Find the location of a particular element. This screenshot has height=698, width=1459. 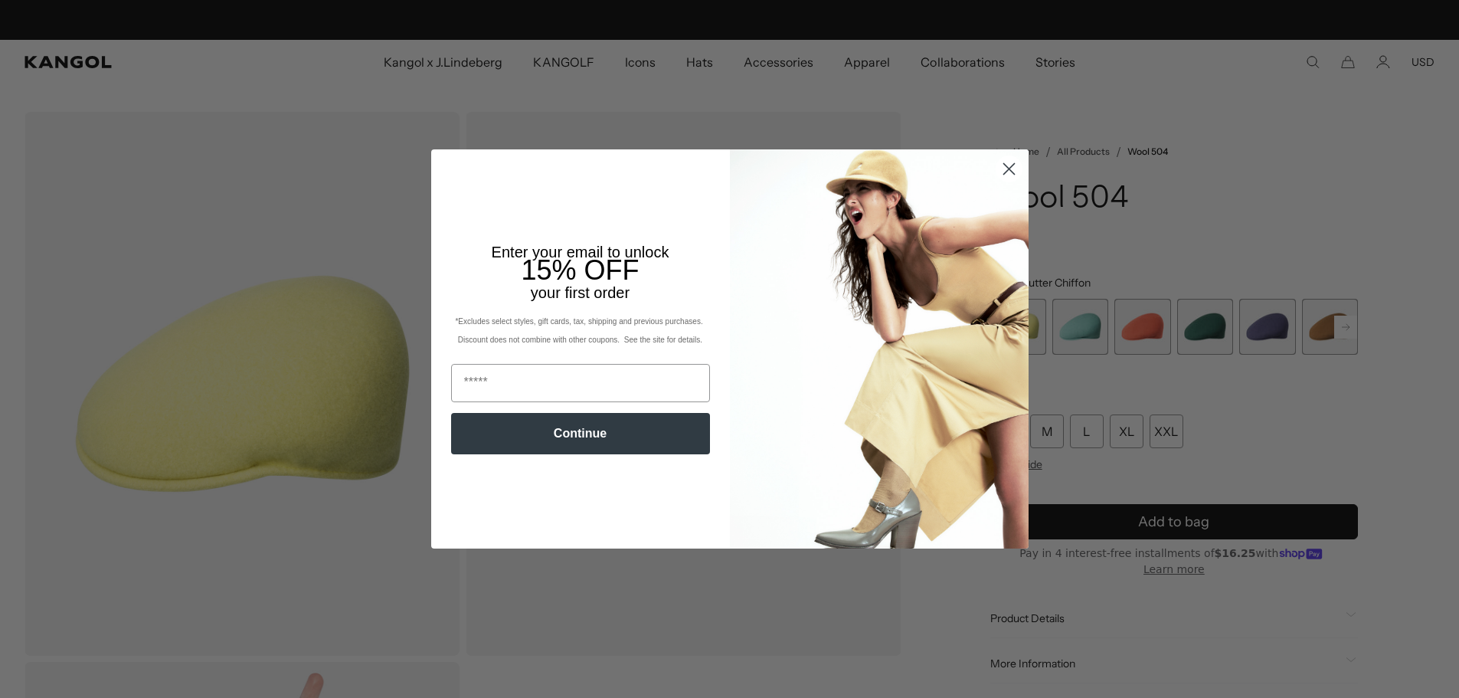

button: Close dialog is located at coordinates (1009, 168).